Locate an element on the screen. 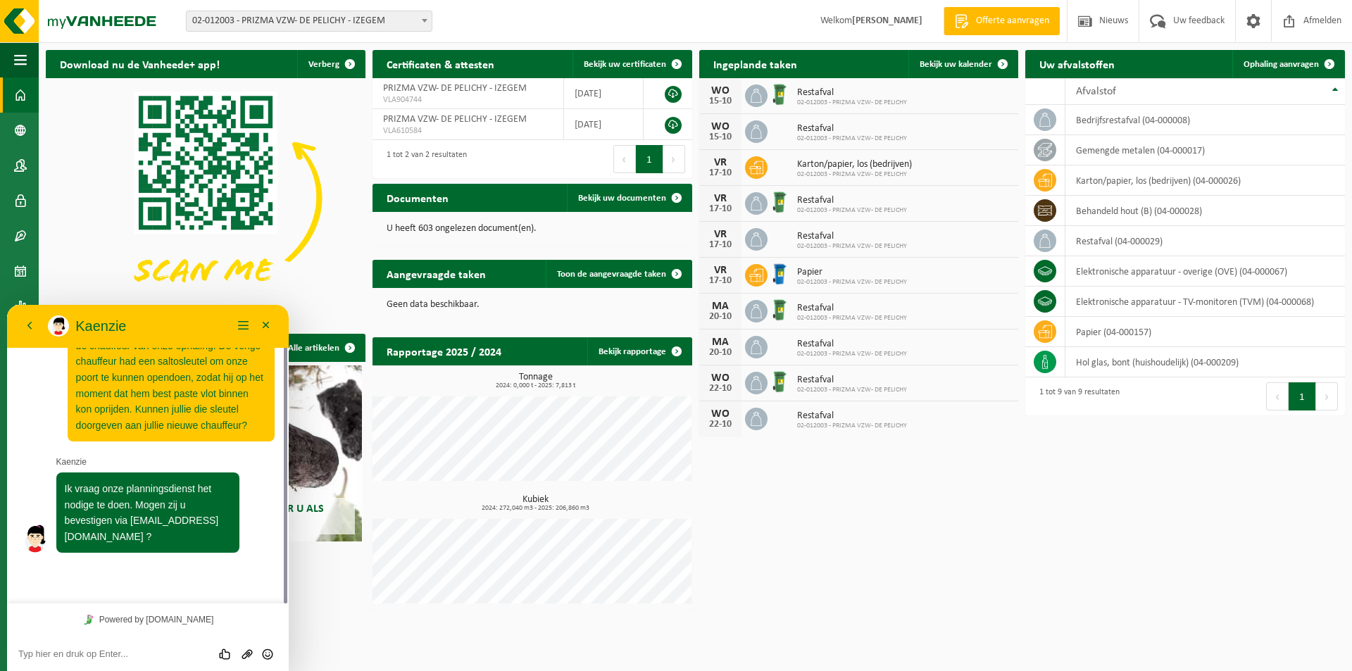 Image resolution: width=1352 pixels, height=671 pixels. a: Offerte aanvragen is located at coordinates (1001, 21).